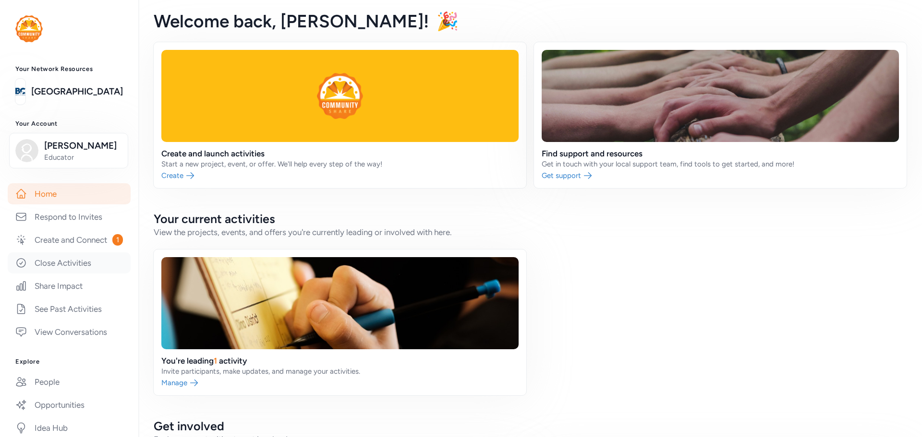  I want to click on h2: Your current activities, so click(530, 219).